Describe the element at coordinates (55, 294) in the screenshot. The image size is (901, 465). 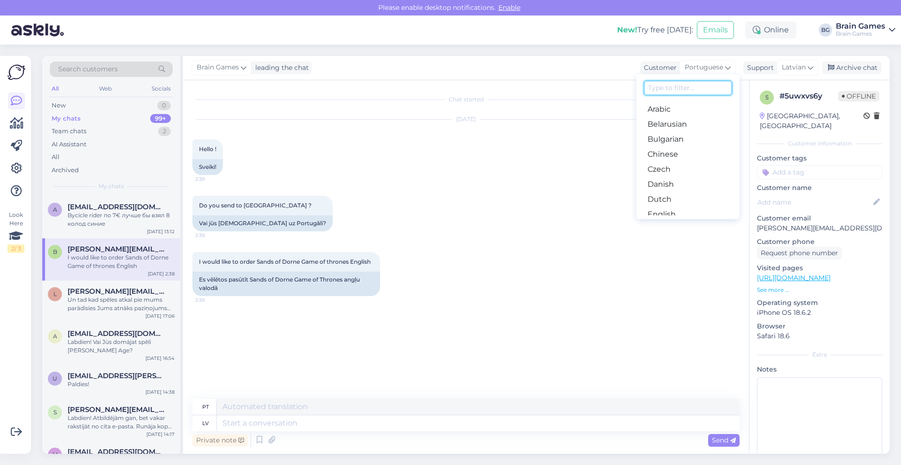
I see `span: l` at that location.